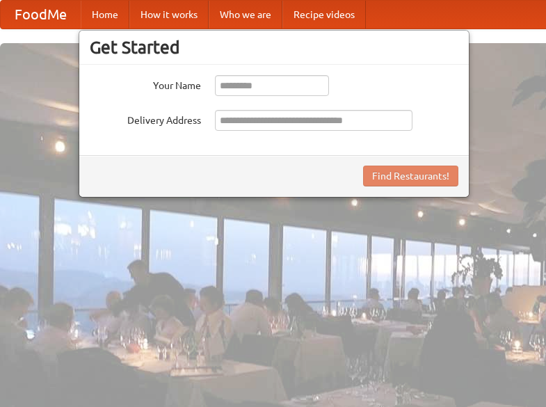 This screenshot has width=546, height=407. What do you see at coordinates (169, 15) in the screenshot?
I see `a: How it works` at bounding box center [169, 15].